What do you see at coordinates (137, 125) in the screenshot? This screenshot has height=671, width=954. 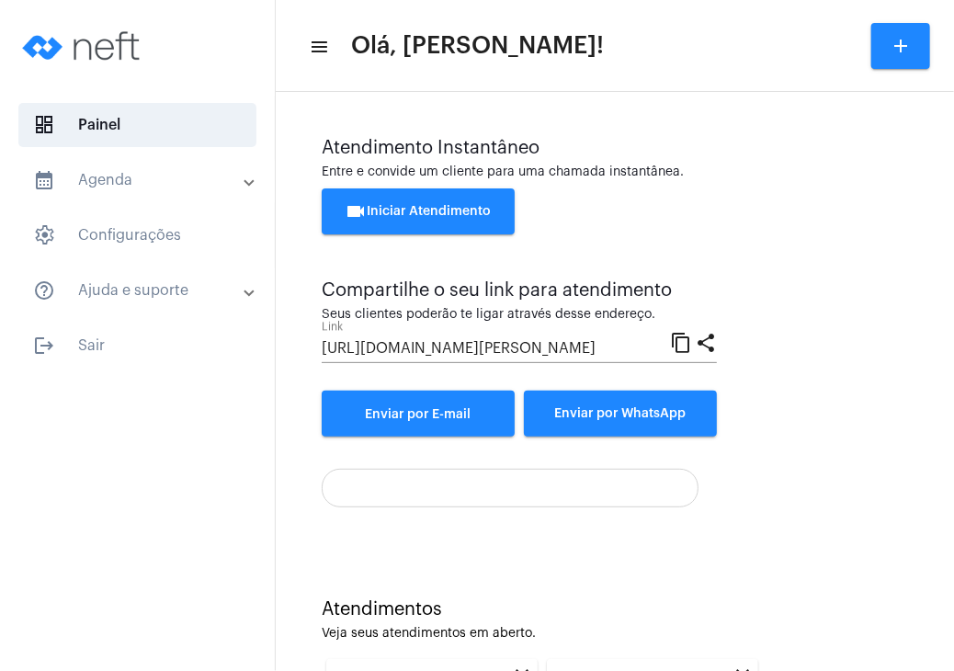 I see `span: Painel` at bounding box center [137, 125].